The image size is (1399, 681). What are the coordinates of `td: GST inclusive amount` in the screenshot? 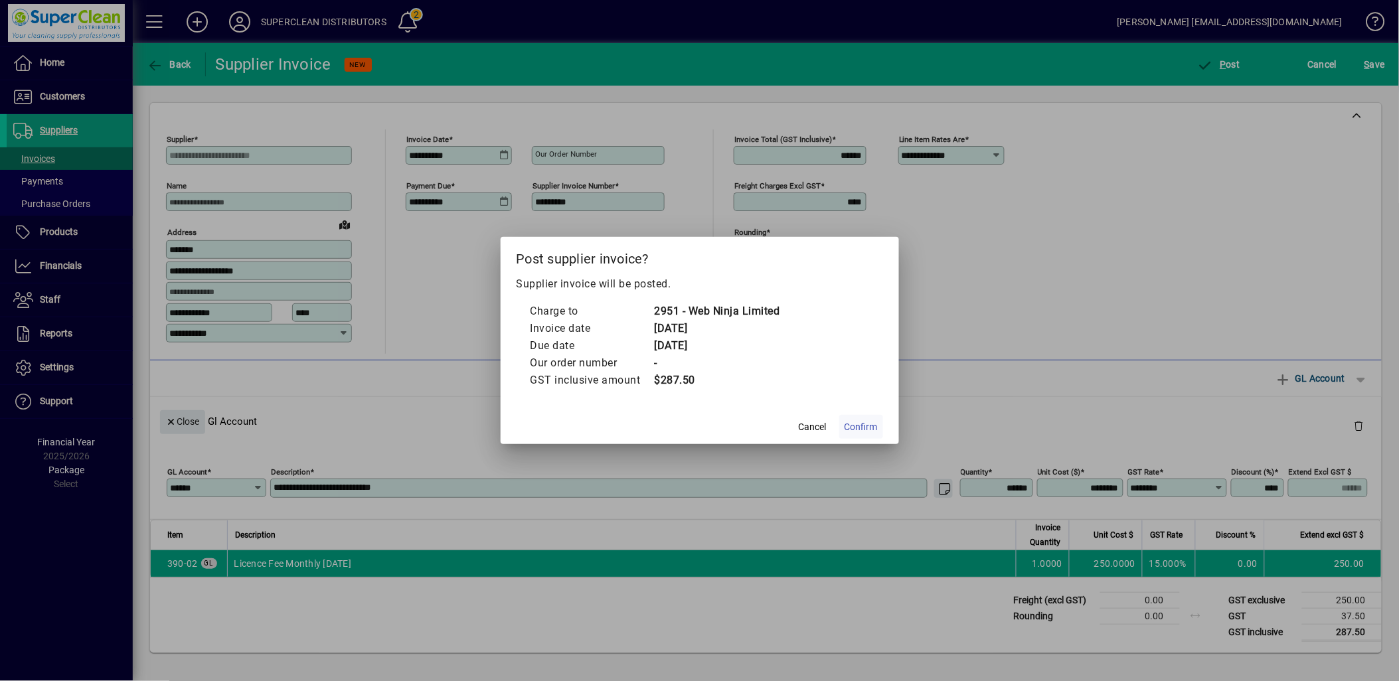 It's located at (592, 380).